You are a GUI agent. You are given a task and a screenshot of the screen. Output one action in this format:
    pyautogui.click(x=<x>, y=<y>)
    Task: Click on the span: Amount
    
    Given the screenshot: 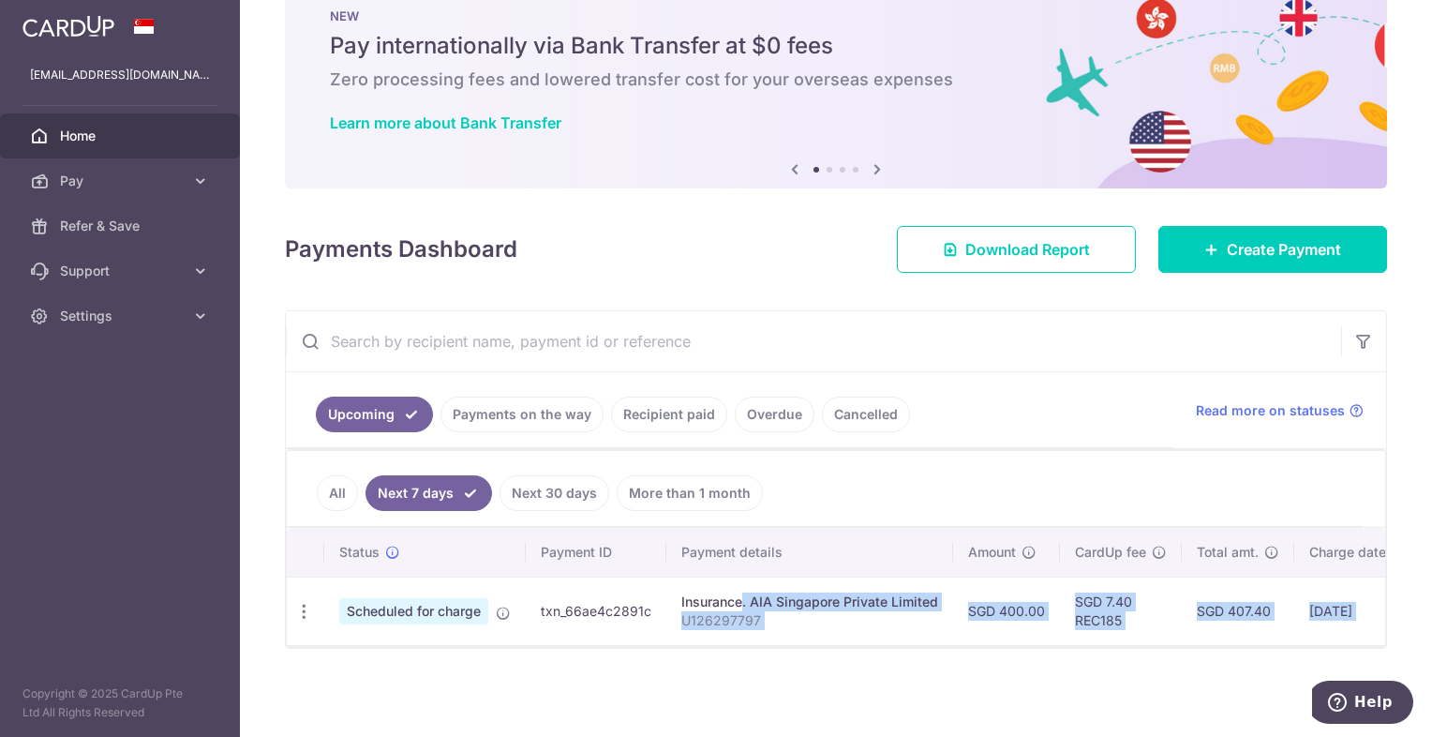 What is the action you would take?
    pyautogui.click(x=992, y=552)
    